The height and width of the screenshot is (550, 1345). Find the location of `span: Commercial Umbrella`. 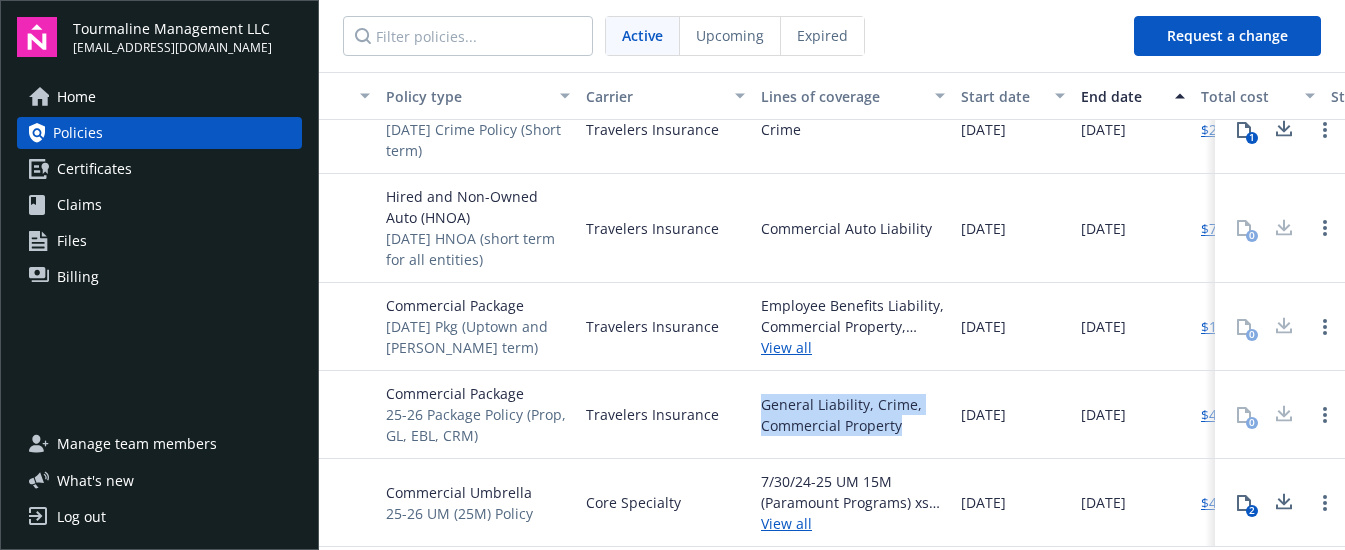

span: Commercial Umbrella is located at coordinates (459, 492).